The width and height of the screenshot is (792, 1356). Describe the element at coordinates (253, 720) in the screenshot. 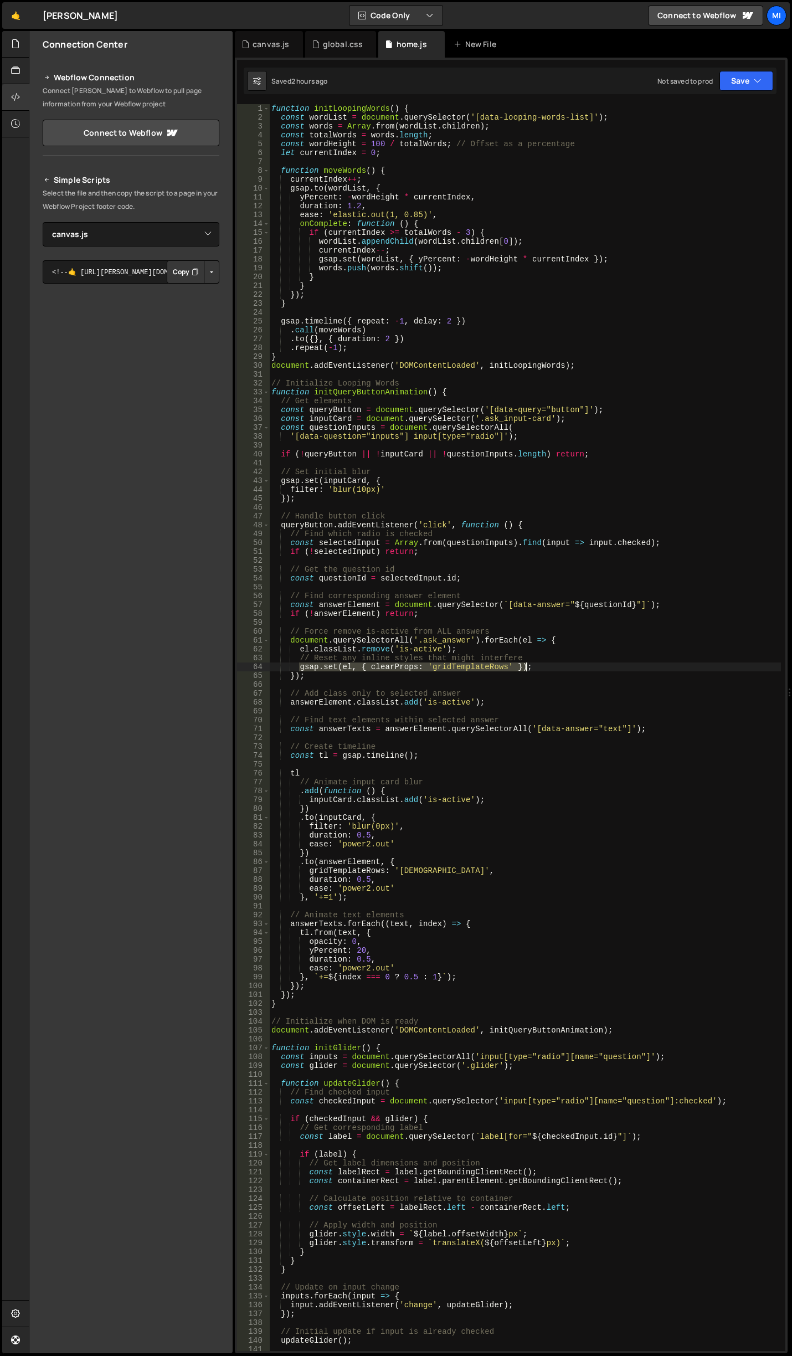

I see `div: 70` at that location.